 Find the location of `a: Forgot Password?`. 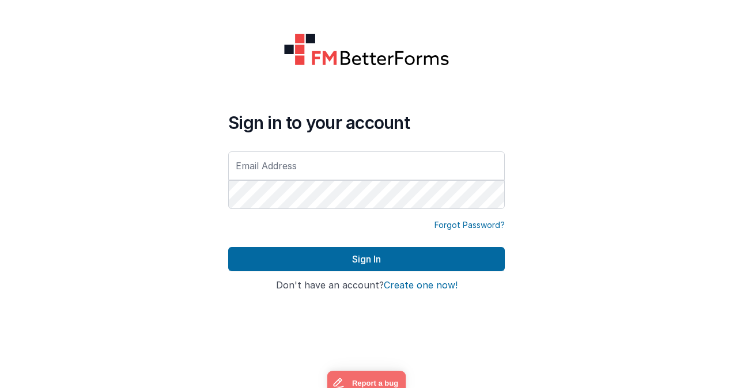

a: Forgot Password? is located at coordinates (469, 225).